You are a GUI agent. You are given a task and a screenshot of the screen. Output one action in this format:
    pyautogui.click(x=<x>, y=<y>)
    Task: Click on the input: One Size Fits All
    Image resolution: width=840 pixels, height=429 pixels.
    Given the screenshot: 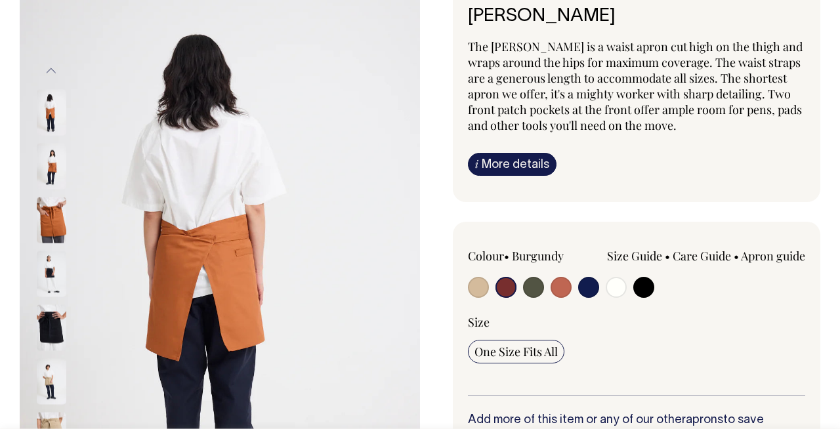 What is the action you would take?
    pyautogui.click(x=516, y=352)
    